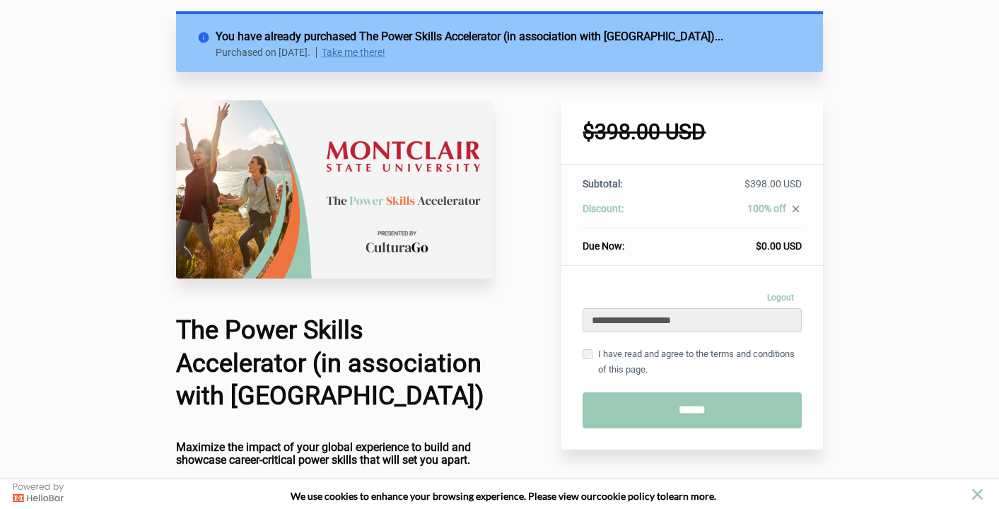 Image resolution: width=999 pixels, height=509 pixels. Describe the element at coordinates (626, 496) in the screenshot. I see `span: cookie policy` at that location.